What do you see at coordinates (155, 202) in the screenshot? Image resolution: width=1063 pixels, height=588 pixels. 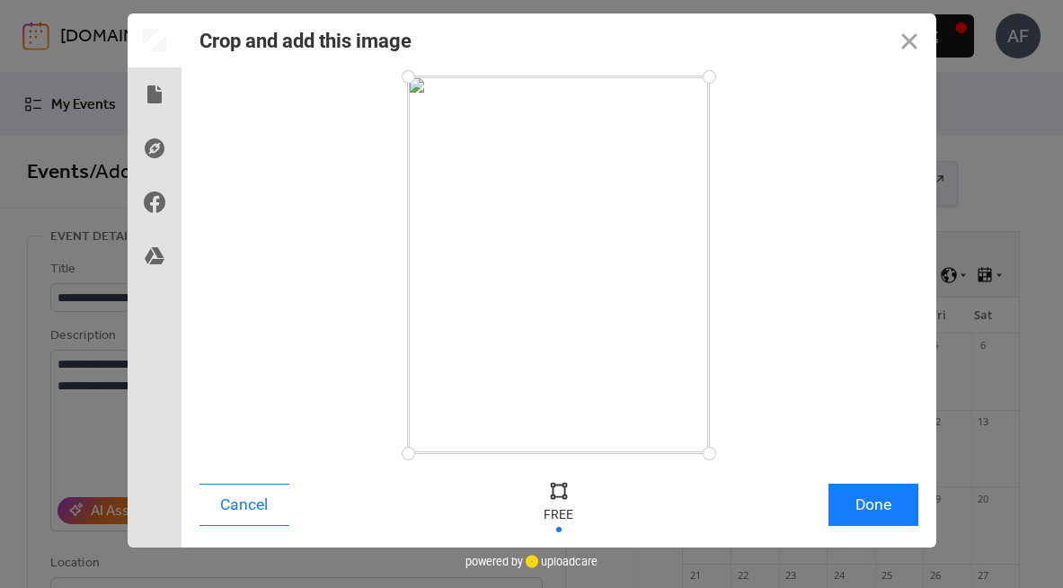 I see `div: Facebook` at bounding box center [155, 202].